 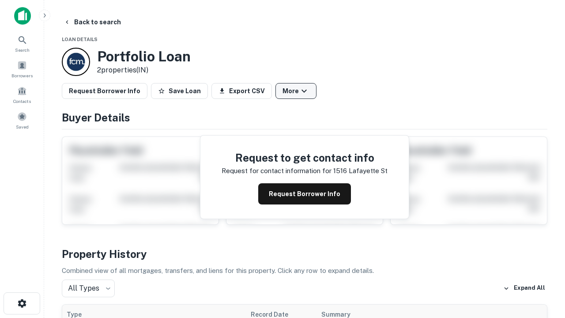 I want to click on div: Chat Widget, so click(x=543, y=269).